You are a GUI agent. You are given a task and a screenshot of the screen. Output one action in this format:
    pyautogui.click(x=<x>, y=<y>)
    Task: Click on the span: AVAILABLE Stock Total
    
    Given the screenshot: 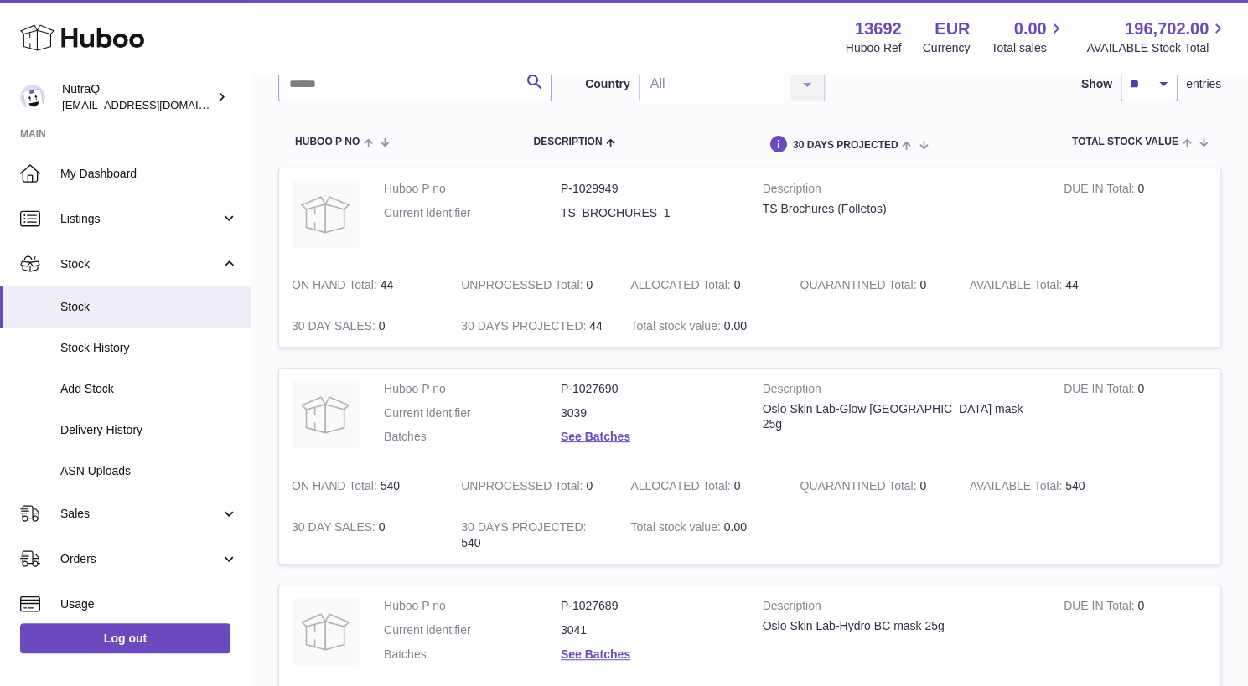 What is the action you would take?
    pyautogui.click(x=1157, y=48)
    